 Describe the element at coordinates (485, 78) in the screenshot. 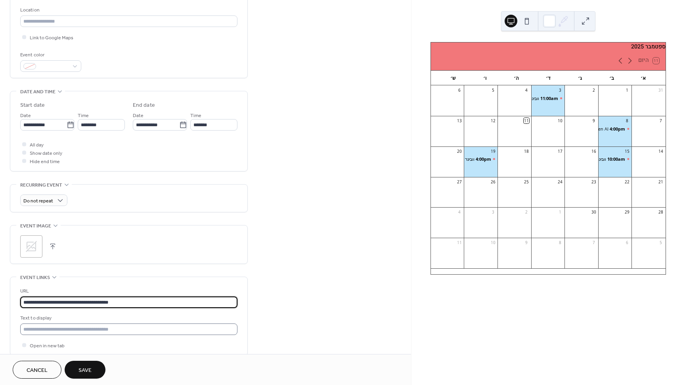

I see `div: ו׳` at that location.